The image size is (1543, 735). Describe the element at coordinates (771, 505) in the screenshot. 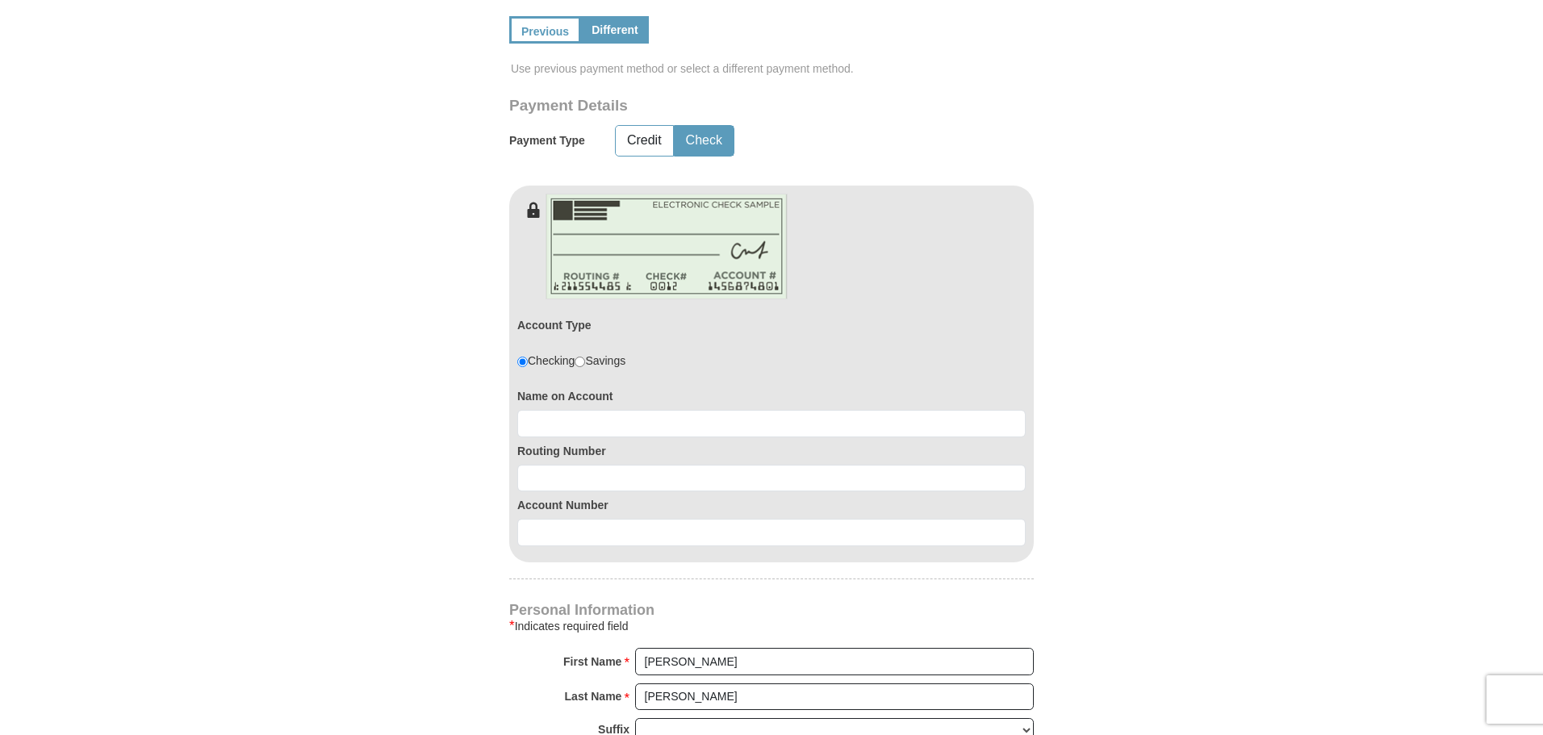

I see `label: Account Number` at that location.